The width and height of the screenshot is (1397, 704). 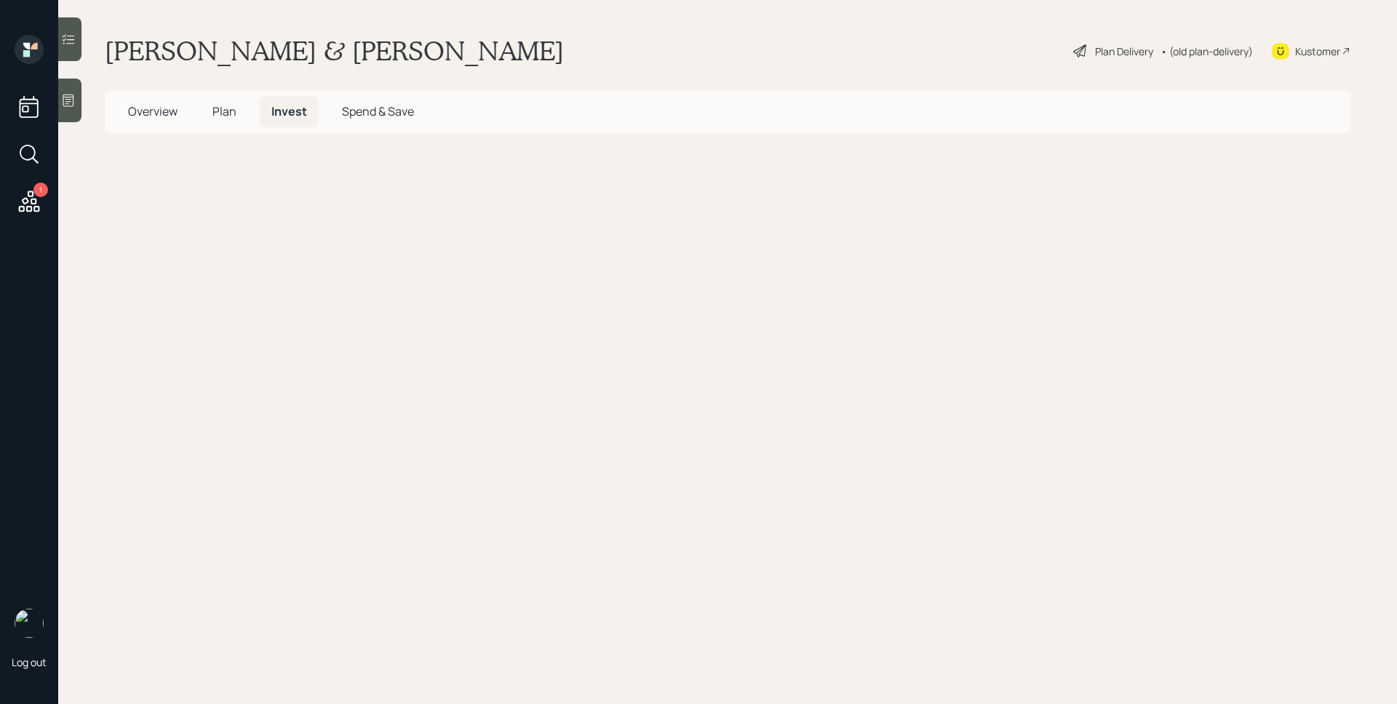 I want to click on div: 1, so click(x=41, y=190).